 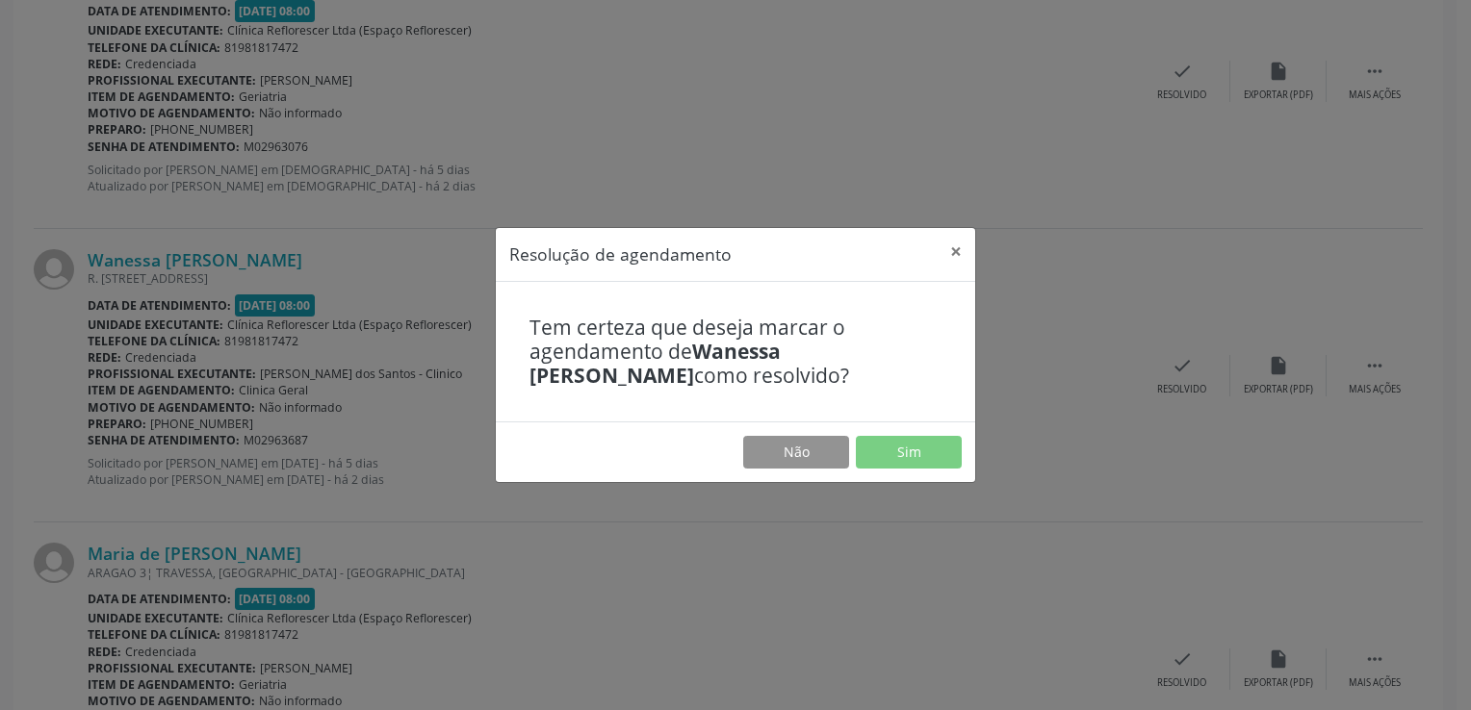 What do you see at coordinates (796, 452) in the screenshot?
I see `button: Não` at bounding box center [796, 452].